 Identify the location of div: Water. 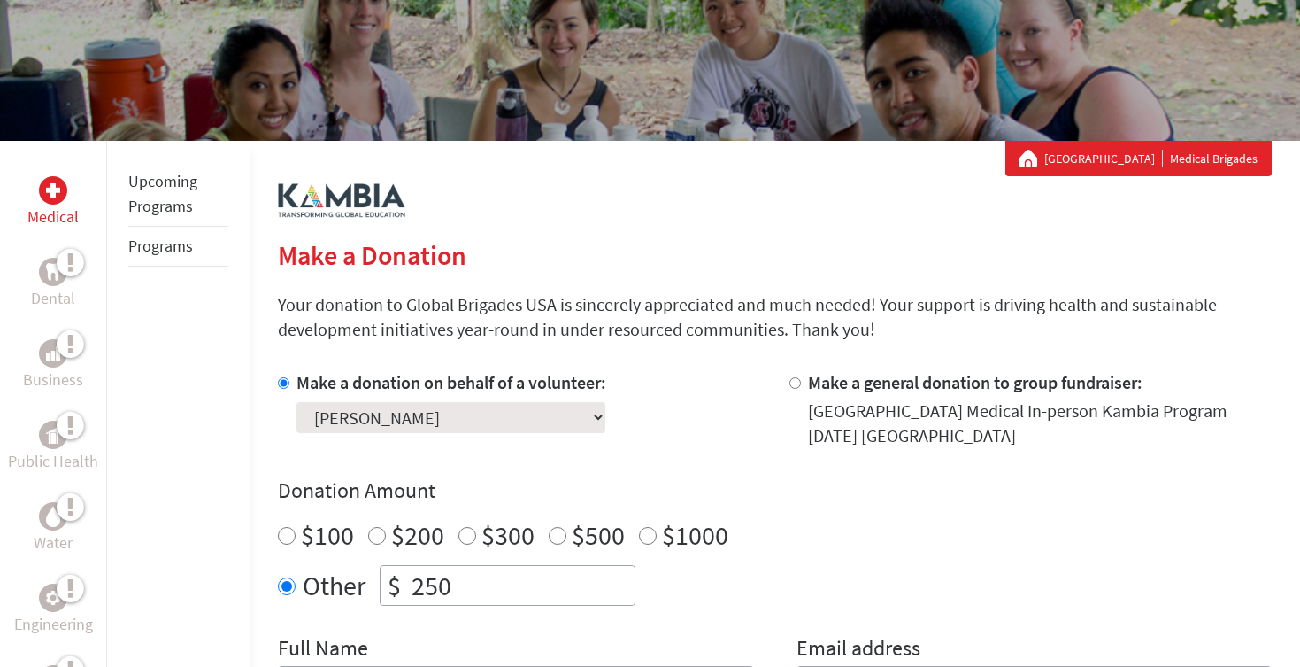
(53, 516).